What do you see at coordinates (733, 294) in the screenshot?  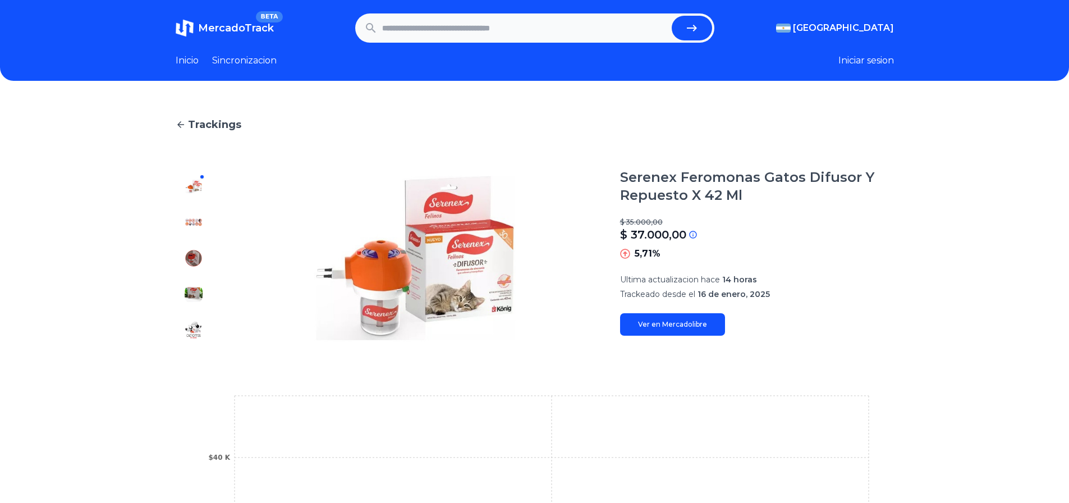 I see `span: 16 de enero, 2025` at bounding box center [733, 294].